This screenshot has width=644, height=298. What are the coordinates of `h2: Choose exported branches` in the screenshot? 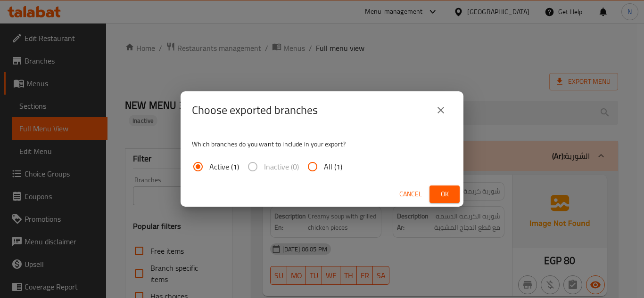 It's located at (254, 110).